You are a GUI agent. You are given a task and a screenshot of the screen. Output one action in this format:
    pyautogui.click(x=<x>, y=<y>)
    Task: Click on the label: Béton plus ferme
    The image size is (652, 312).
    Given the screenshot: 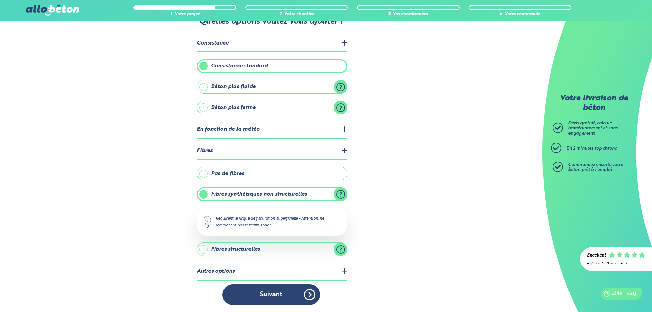 What is the action you would take?
    pyautogui.click(x=272, y=107)
    